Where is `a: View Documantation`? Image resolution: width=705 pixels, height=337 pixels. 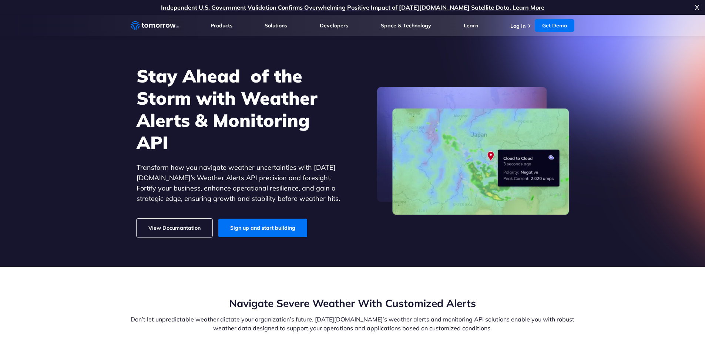 a: View Documantation is located at coordinates (174, 228).